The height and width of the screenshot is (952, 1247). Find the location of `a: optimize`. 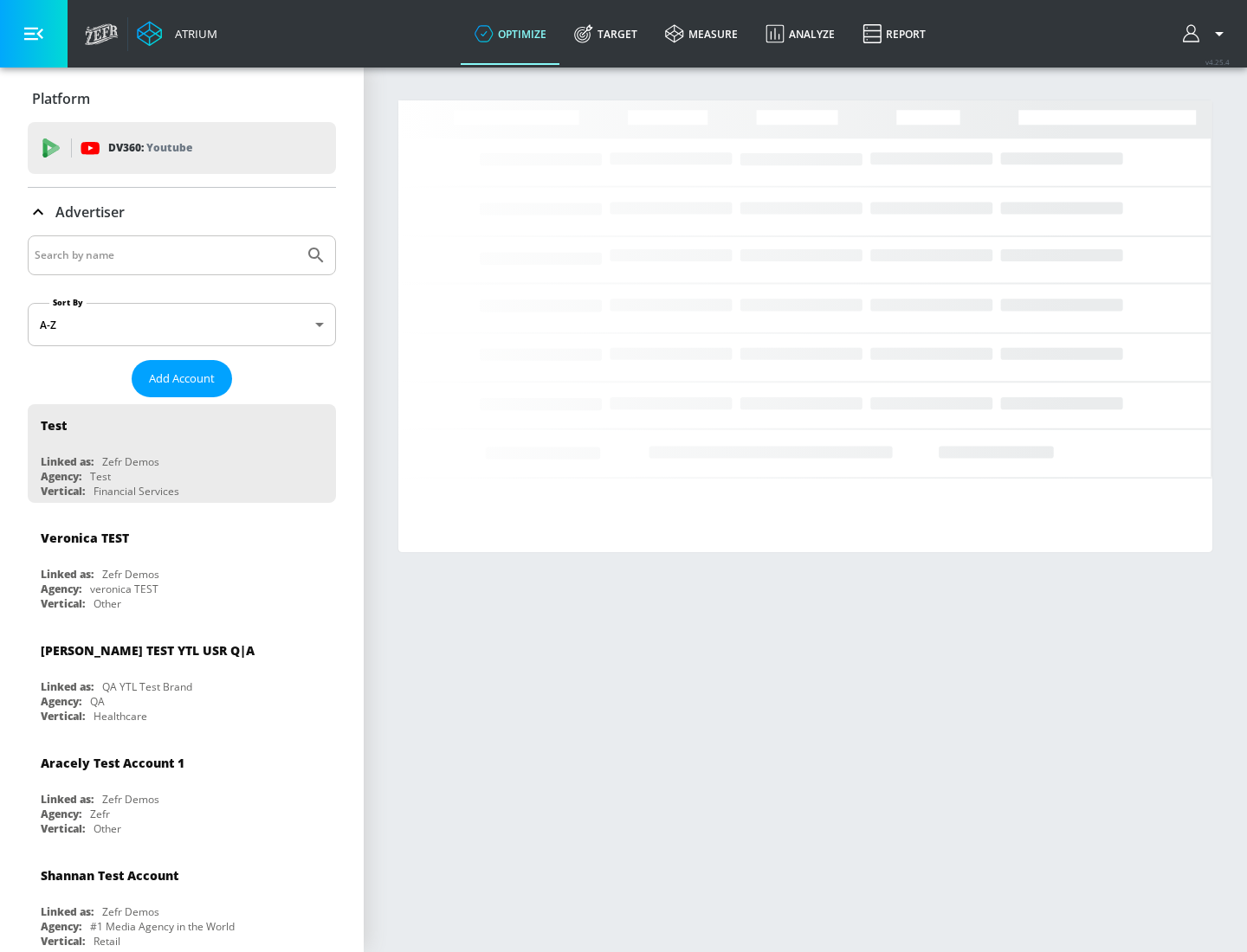

a: optimize is located at coordinates (510, 33).